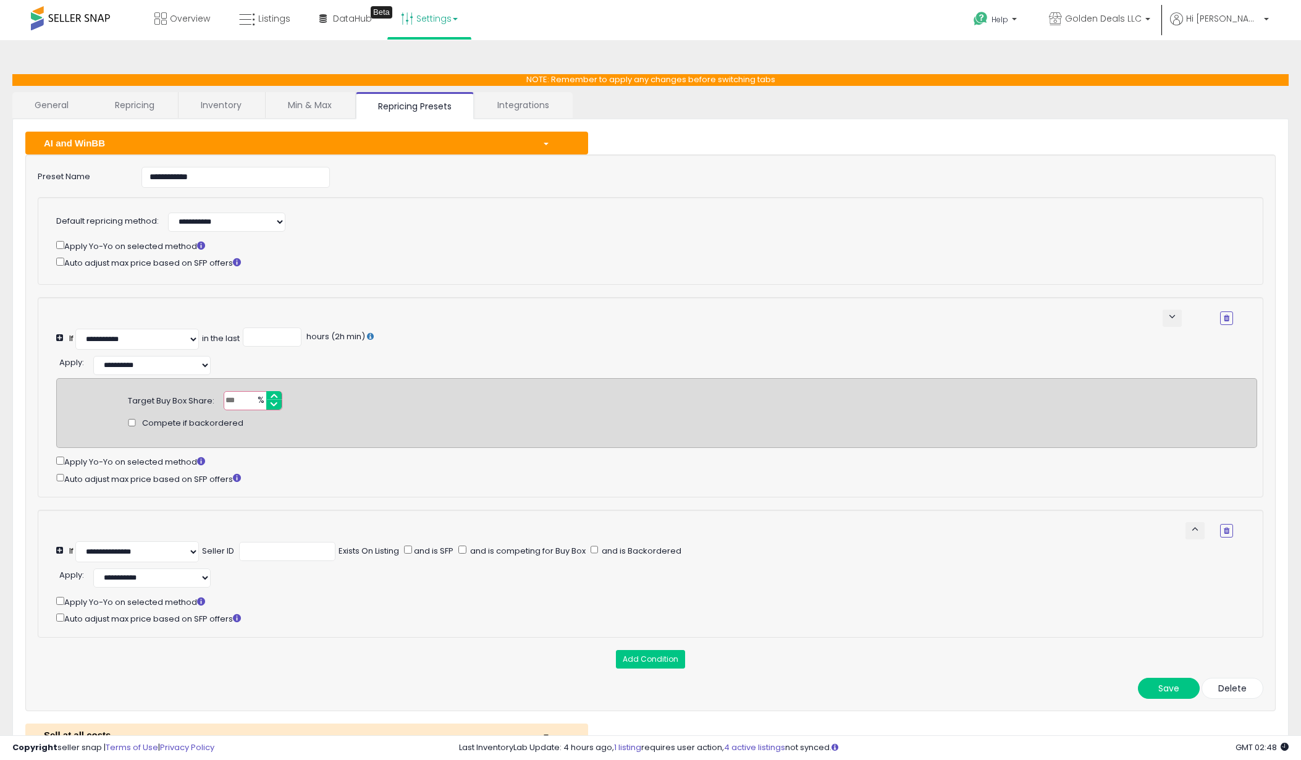 This screenshot has height=760, width=1301. What do you see at coordinates (1232, 688) in the screenshot?
I see `button: Delete` at bounding box center [1232, 688].